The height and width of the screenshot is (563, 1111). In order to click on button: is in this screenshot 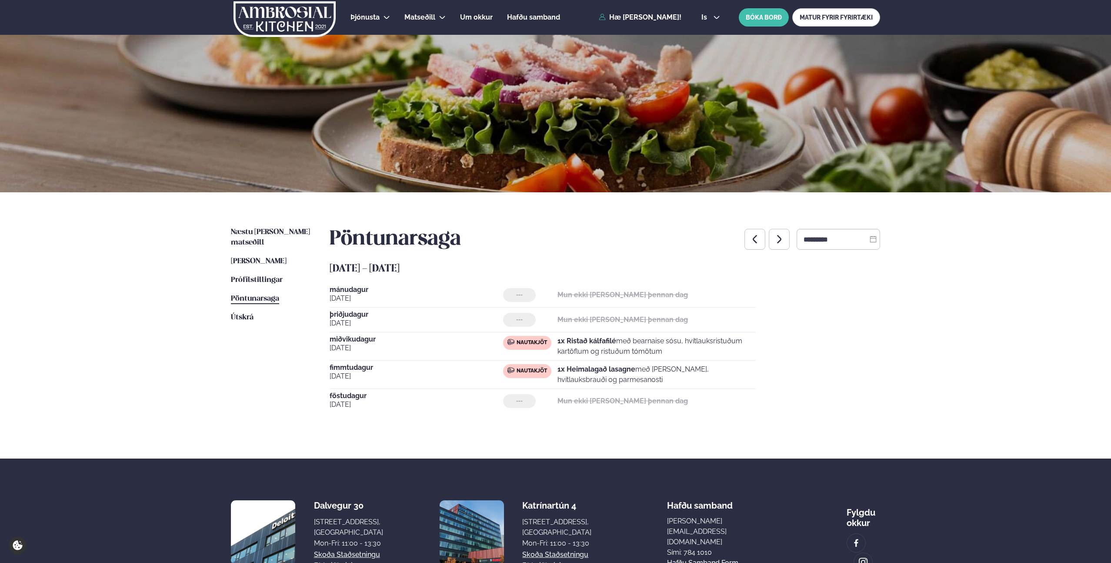, I will do `click(711, 17)`.